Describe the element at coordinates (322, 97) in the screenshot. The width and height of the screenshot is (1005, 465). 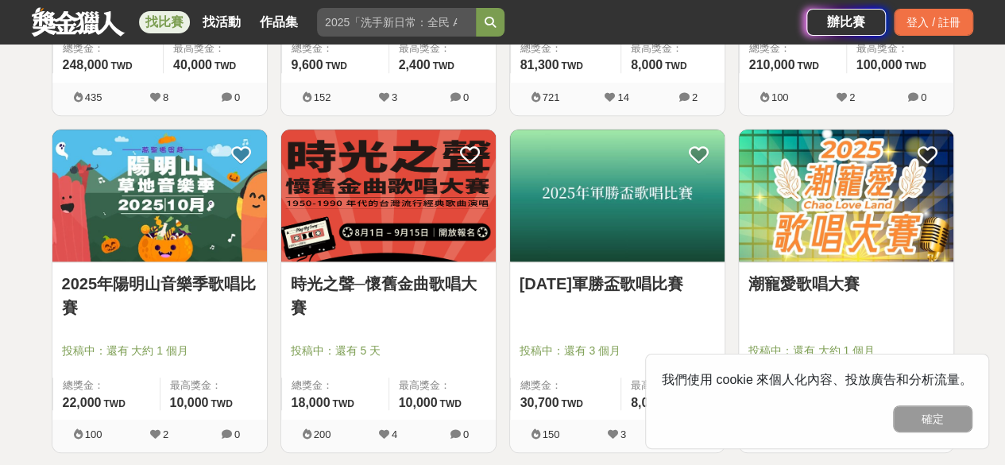
I see `span: 152` at that location.